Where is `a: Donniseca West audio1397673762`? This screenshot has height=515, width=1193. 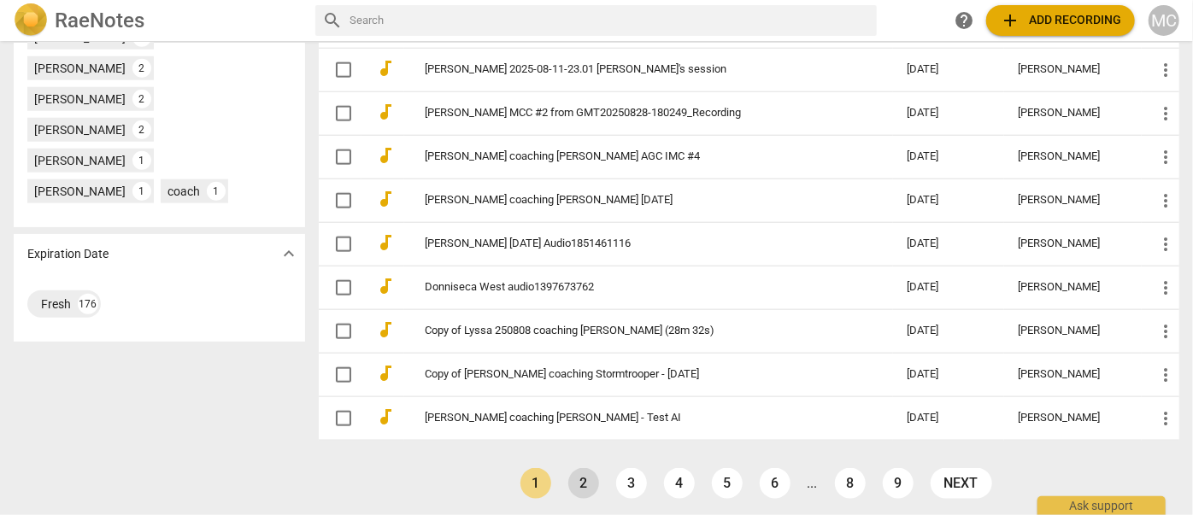
a: Donniseca West audio1397673762 is located at coordinates (635, 287).